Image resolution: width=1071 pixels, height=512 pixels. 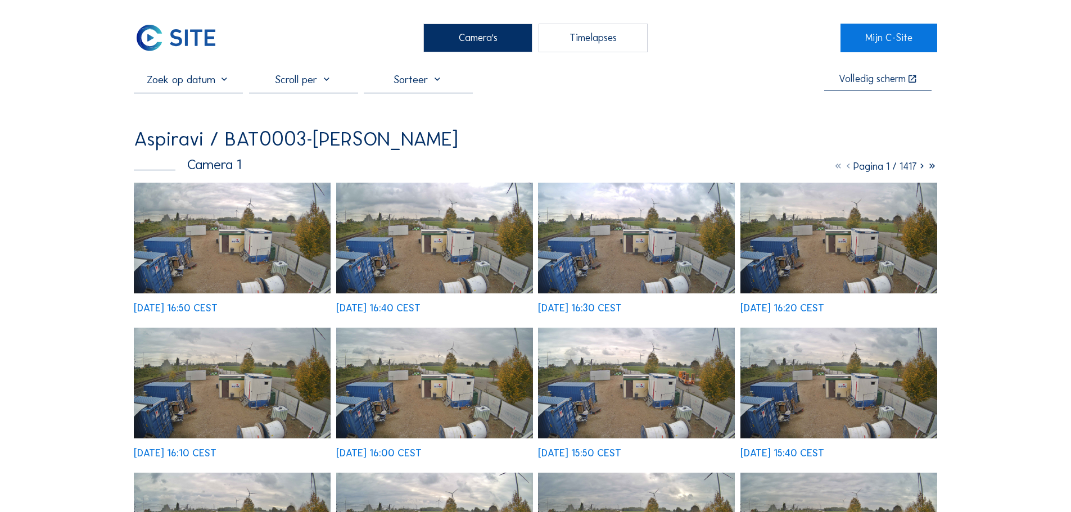 What do you see at coordinates (232, 383) in the screenshot?
I see `img: image_53683168` at bounding box center [232, 383].